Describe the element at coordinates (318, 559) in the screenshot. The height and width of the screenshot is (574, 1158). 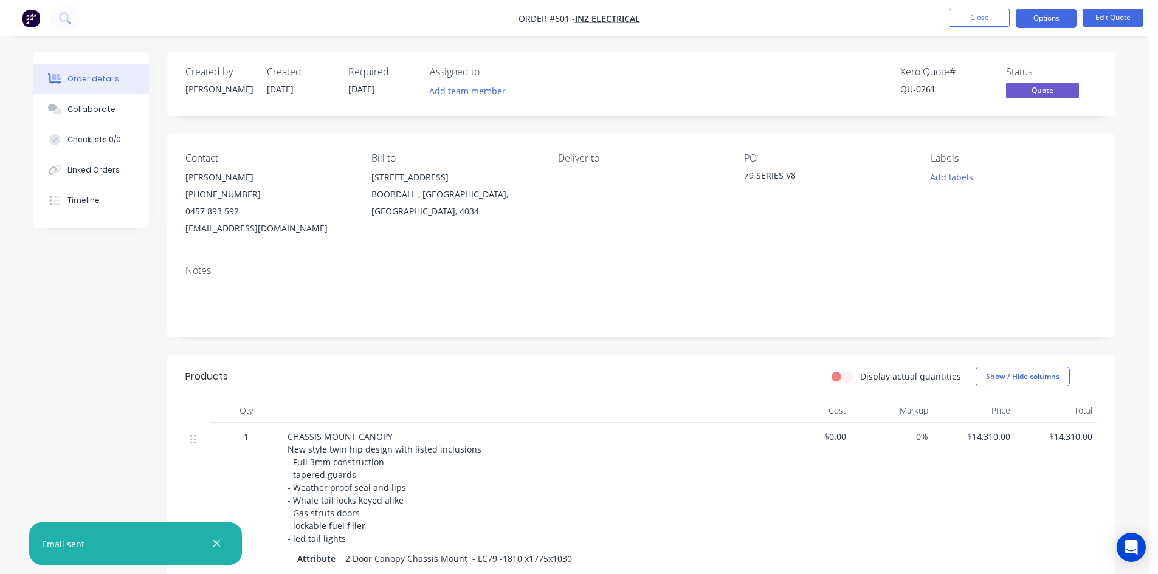
I see `div: Attribute` at that location.